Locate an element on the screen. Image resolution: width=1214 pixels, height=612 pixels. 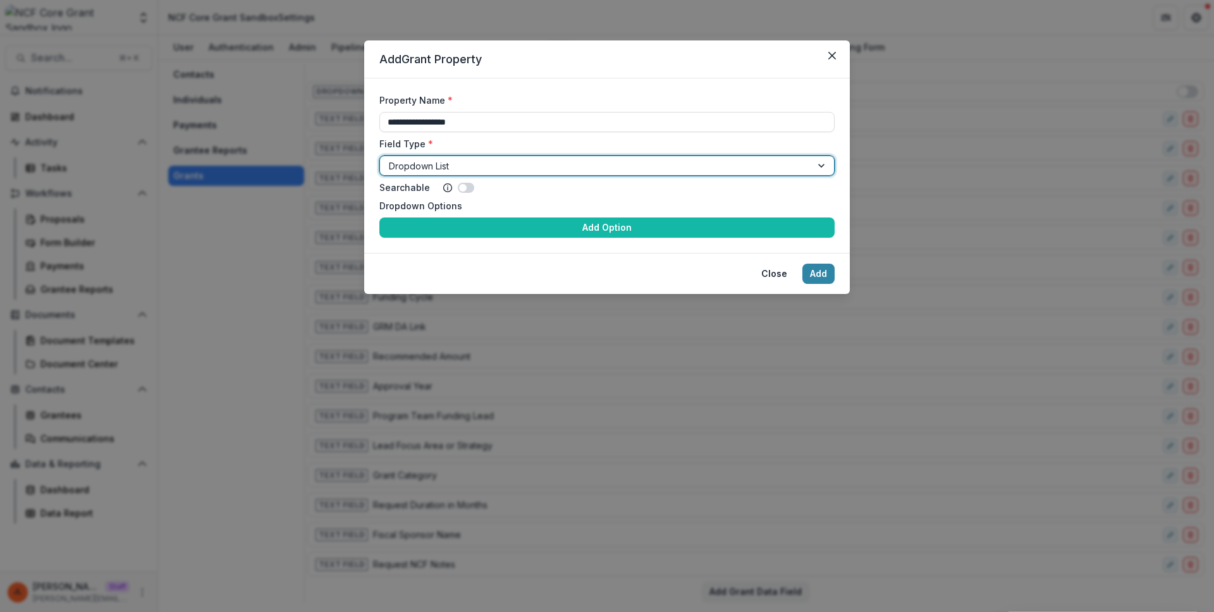
button: Add Option is located at coordinates (607, 228).